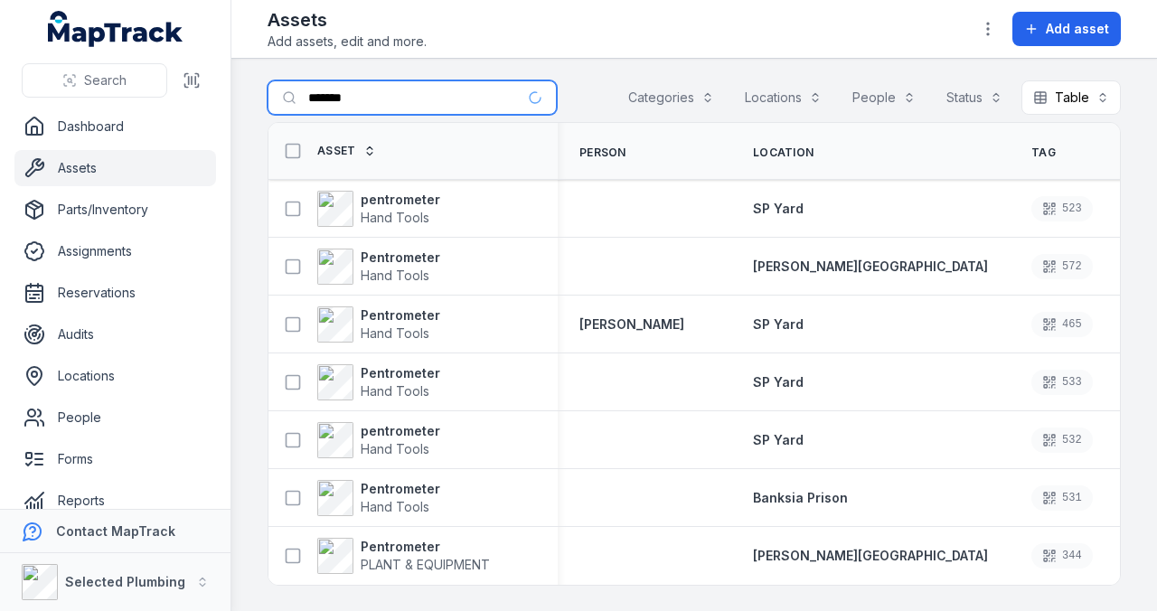 This screenshot has height=611, width=1157. Describe the element at coordinates (975, 98) in the screenshot. I see `button: Status` at that location.